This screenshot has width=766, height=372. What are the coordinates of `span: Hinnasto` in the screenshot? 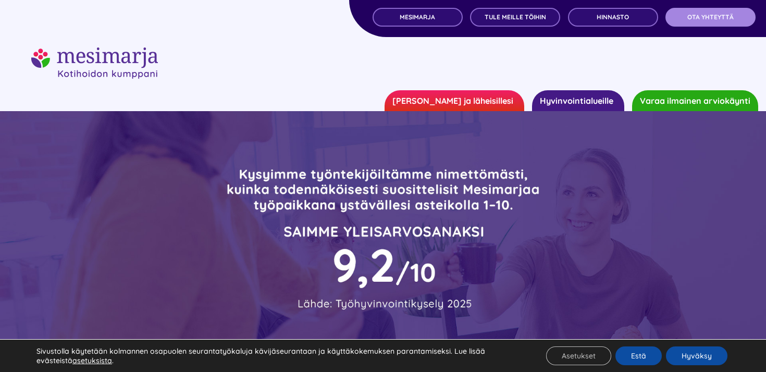 It's located at (613, 17).